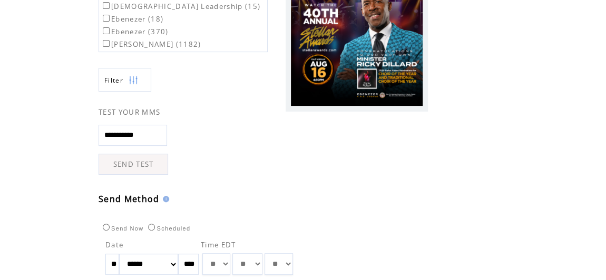 Image resolution: width=606 pixels, height=280 pixels. What do you see at coordinates (114, 80) in the screenshot?
I see `span: Show filters` at bounding box center [114, 80].